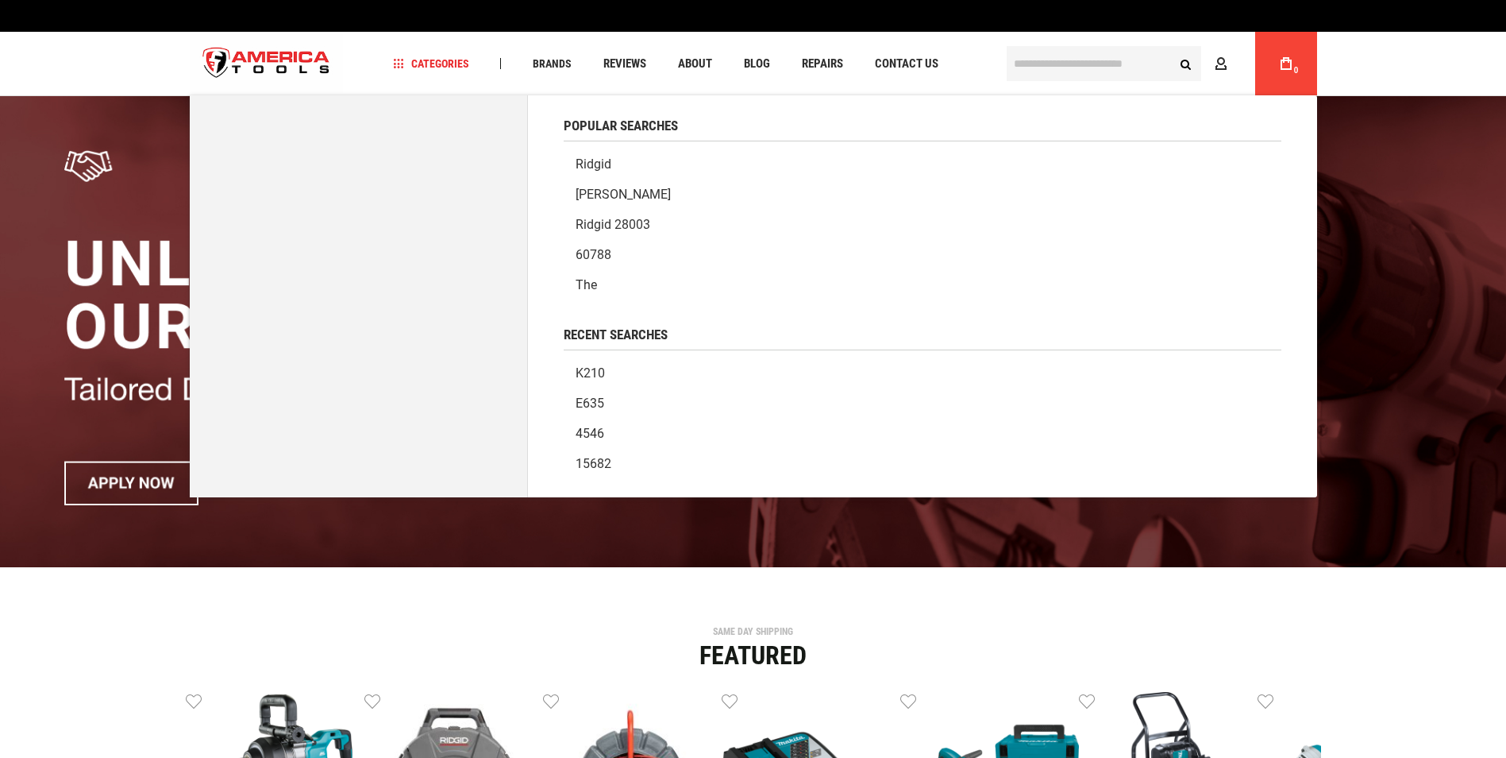  What do you see at coordinates (267, 64) in the screenshot?
I see `img: America Tools` at bounding box center [267, 64].